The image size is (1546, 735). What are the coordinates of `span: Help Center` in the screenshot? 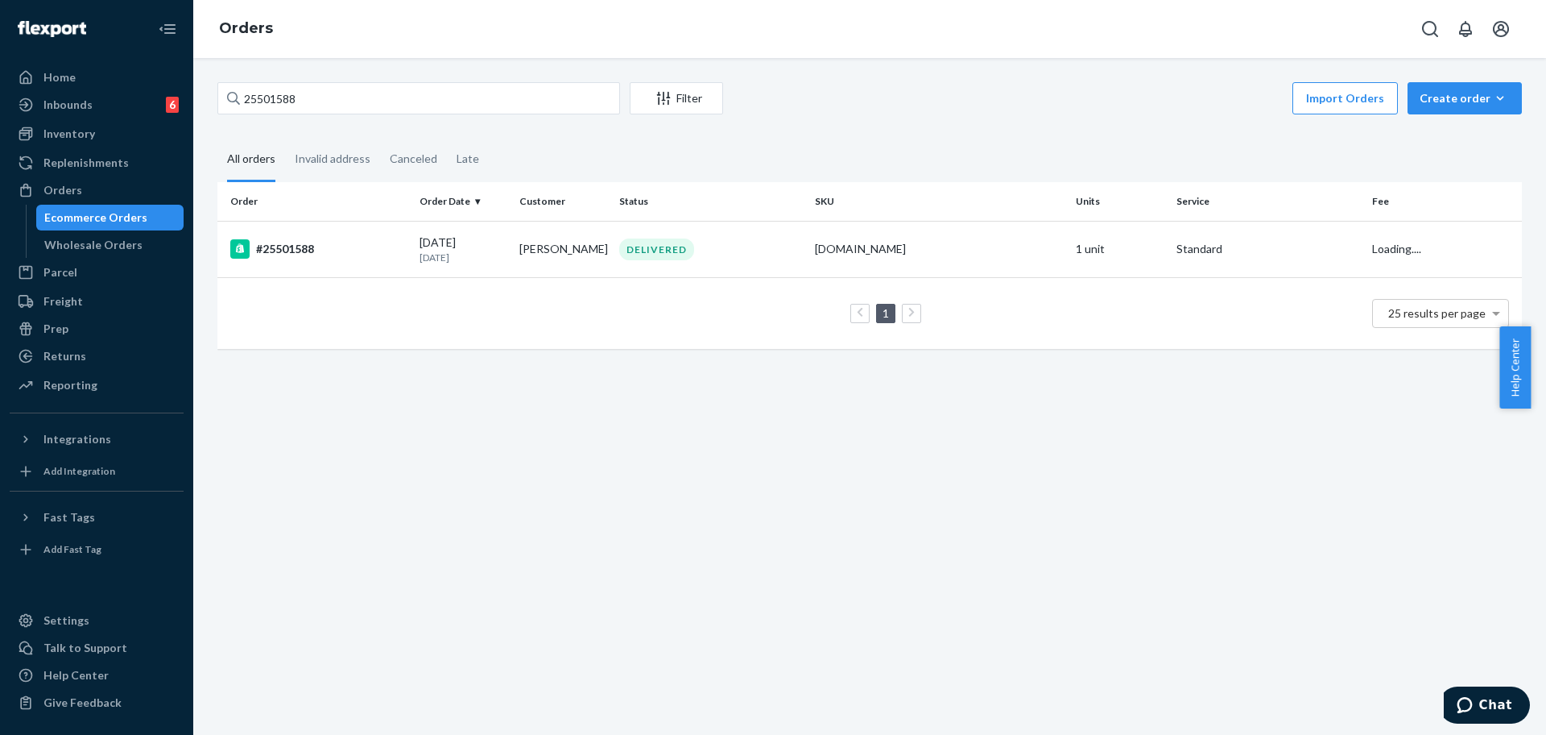 It's located at (1515, 367).